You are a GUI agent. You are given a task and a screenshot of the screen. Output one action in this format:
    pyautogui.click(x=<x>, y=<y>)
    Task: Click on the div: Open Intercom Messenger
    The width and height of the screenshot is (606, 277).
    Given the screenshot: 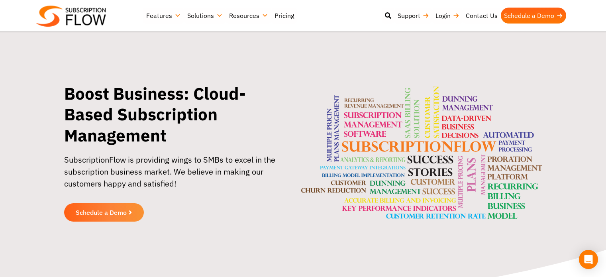 What is the action you would take?
    pyautogui.click(x=588, y=259)
    